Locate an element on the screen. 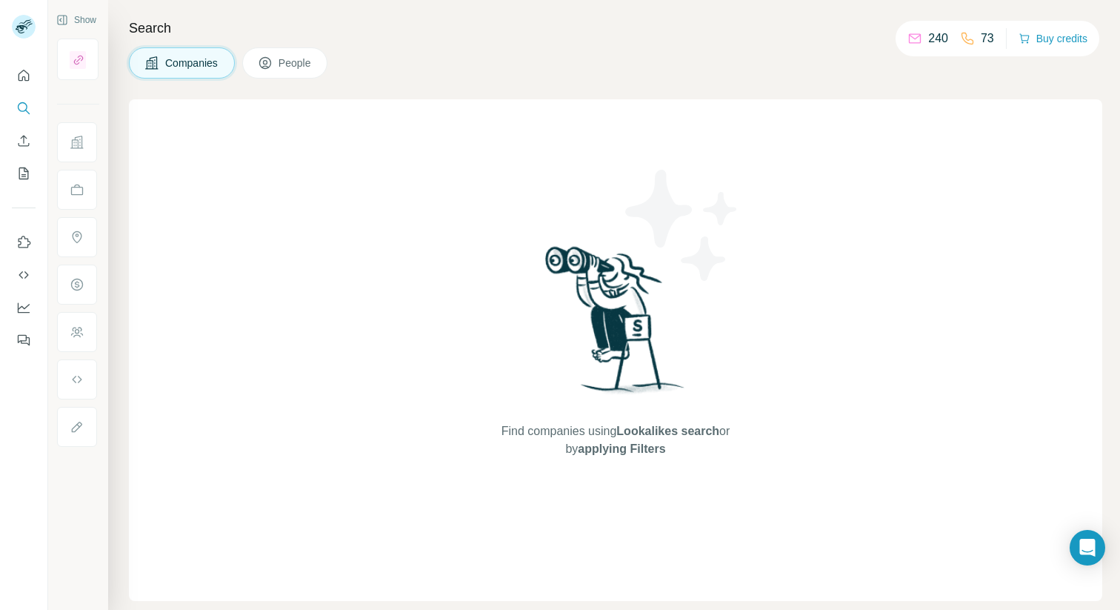 The image size is (1120, 610). h4: Search is located at coordinates (616, 28).